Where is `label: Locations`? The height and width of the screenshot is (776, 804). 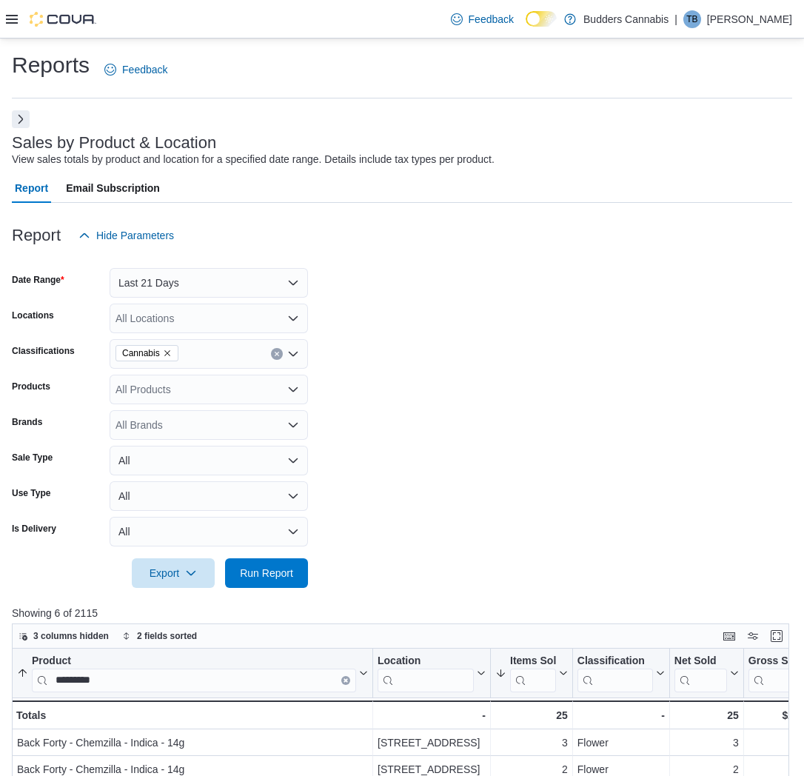
label: Locations is located at coordinates (33, 315).